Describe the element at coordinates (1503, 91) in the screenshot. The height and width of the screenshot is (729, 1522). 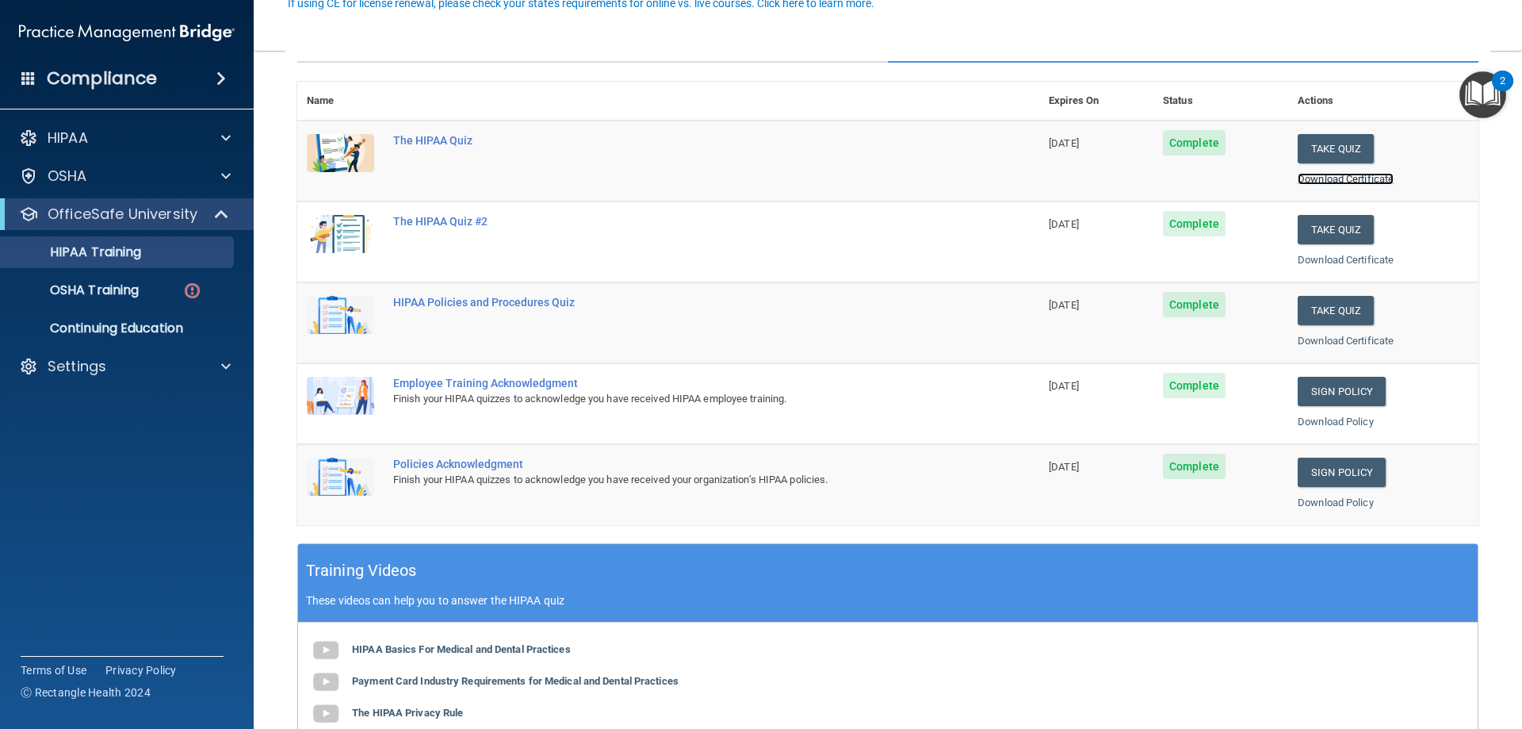
I see `div: 2` at that location.